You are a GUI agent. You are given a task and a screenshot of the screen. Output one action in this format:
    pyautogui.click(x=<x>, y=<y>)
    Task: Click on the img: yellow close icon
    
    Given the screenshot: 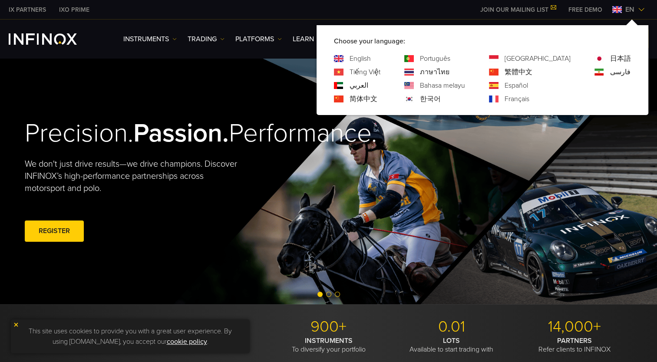 What is the action you would take?
    pyautogui.click(x=16, y=325)
    